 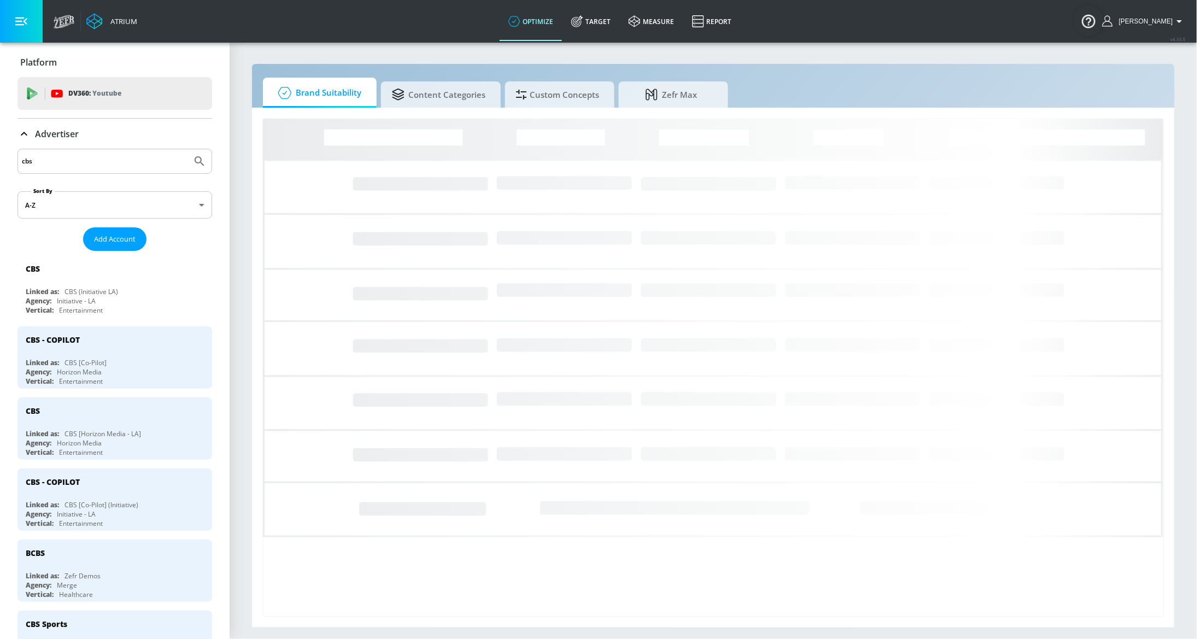 I want to click on span: Zefr Max, so click(x=671, y=95).